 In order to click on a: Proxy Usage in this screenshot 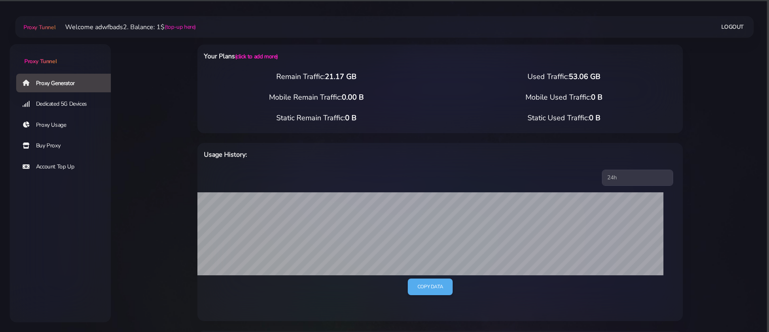, I will do `click(67, 125)`.